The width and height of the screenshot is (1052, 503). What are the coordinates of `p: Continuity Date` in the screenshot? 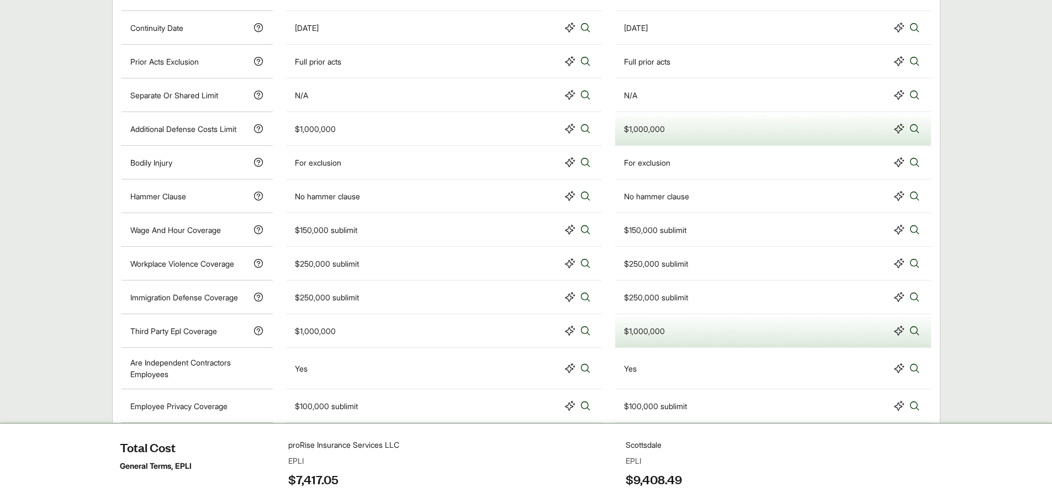 It's located at (157, 28).